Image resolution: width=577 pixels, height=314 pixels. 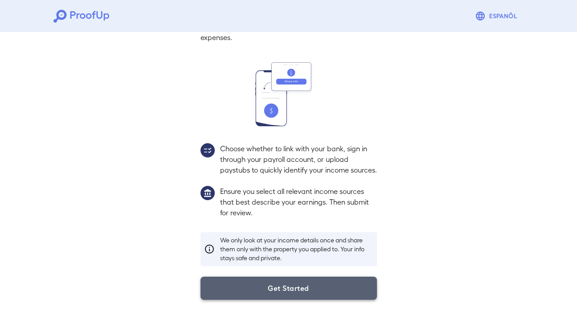 What do you see at coordinates (289, 289) in the screenshot?
I see `button: Get Started` at bounding box center [289, 289].